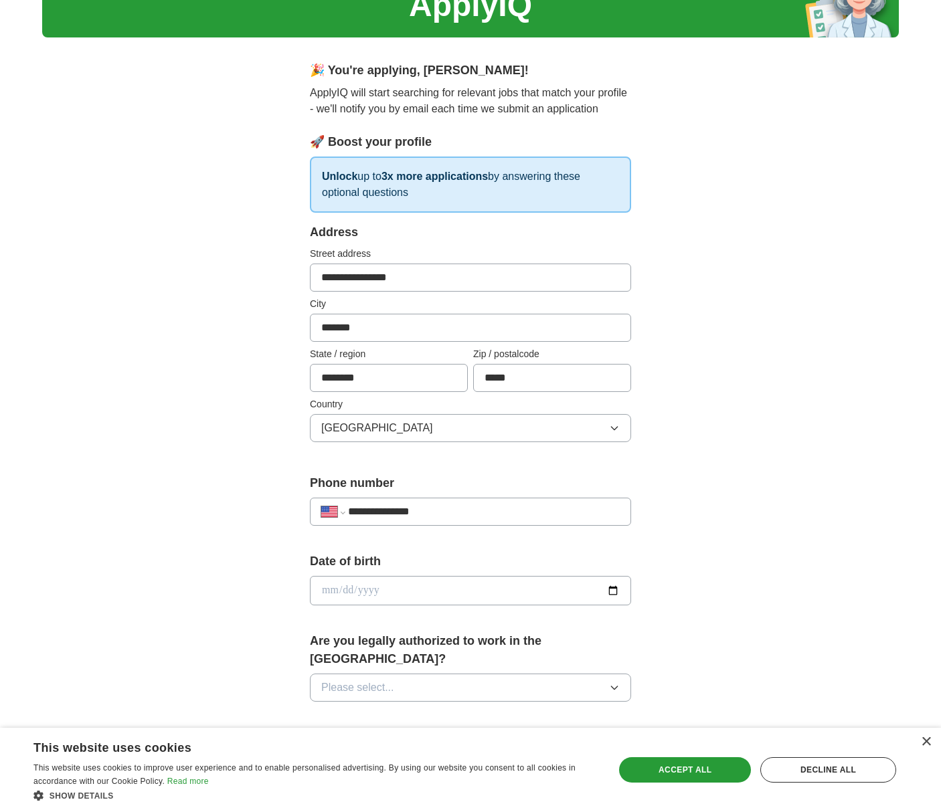  Describe the element at coordinates (470, 254) in the screenshot. I see `label: Street address` at that location.